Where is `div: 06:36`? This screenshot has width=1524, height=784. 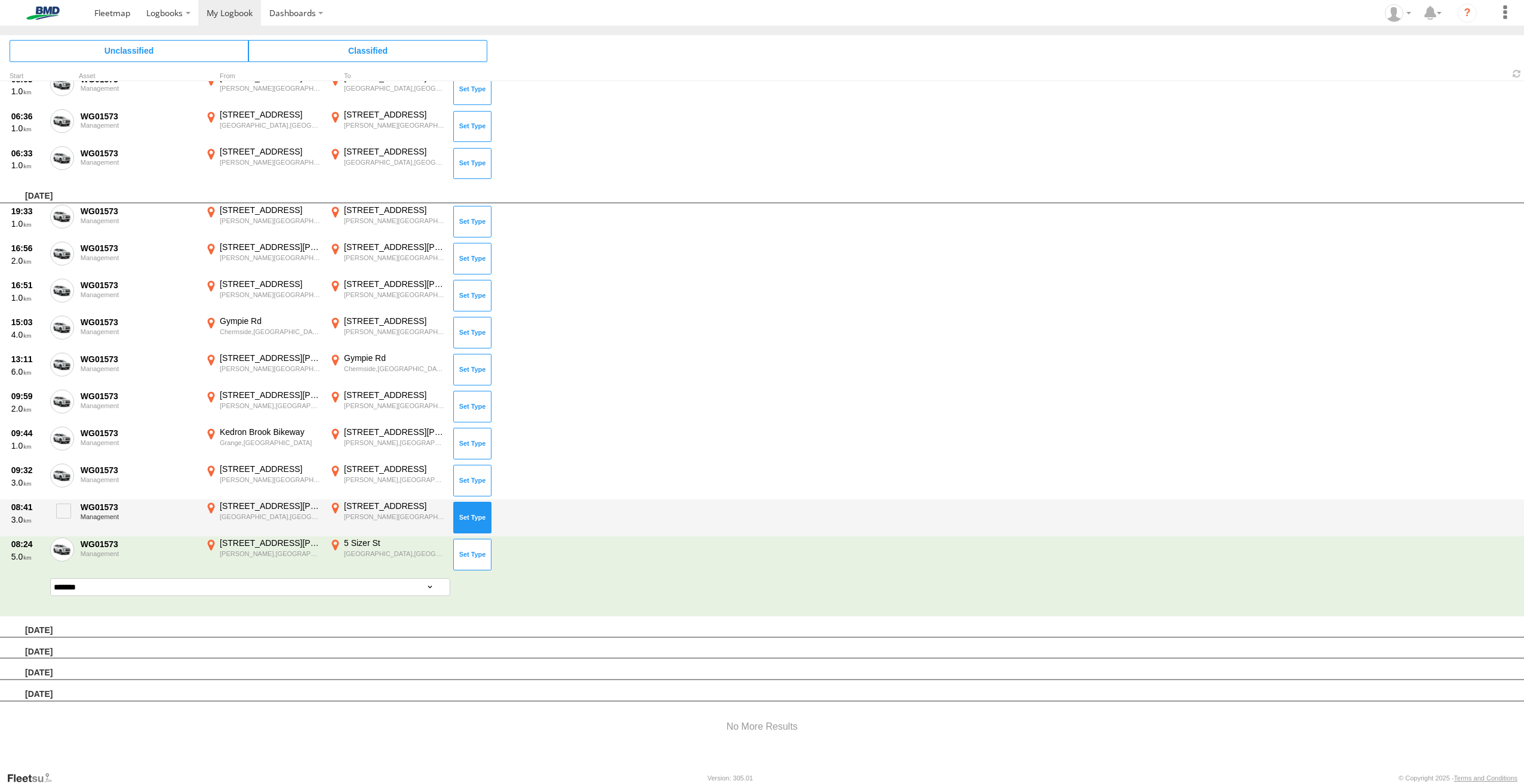 div: 06:36 is located at coordinates (28, 117).